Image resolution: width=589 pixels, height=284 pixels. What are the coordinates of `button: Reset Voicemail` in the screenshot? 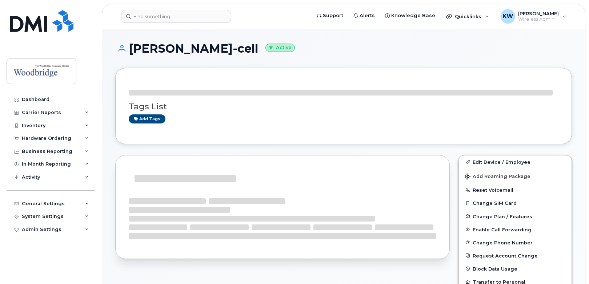 It's located at (515, 190).